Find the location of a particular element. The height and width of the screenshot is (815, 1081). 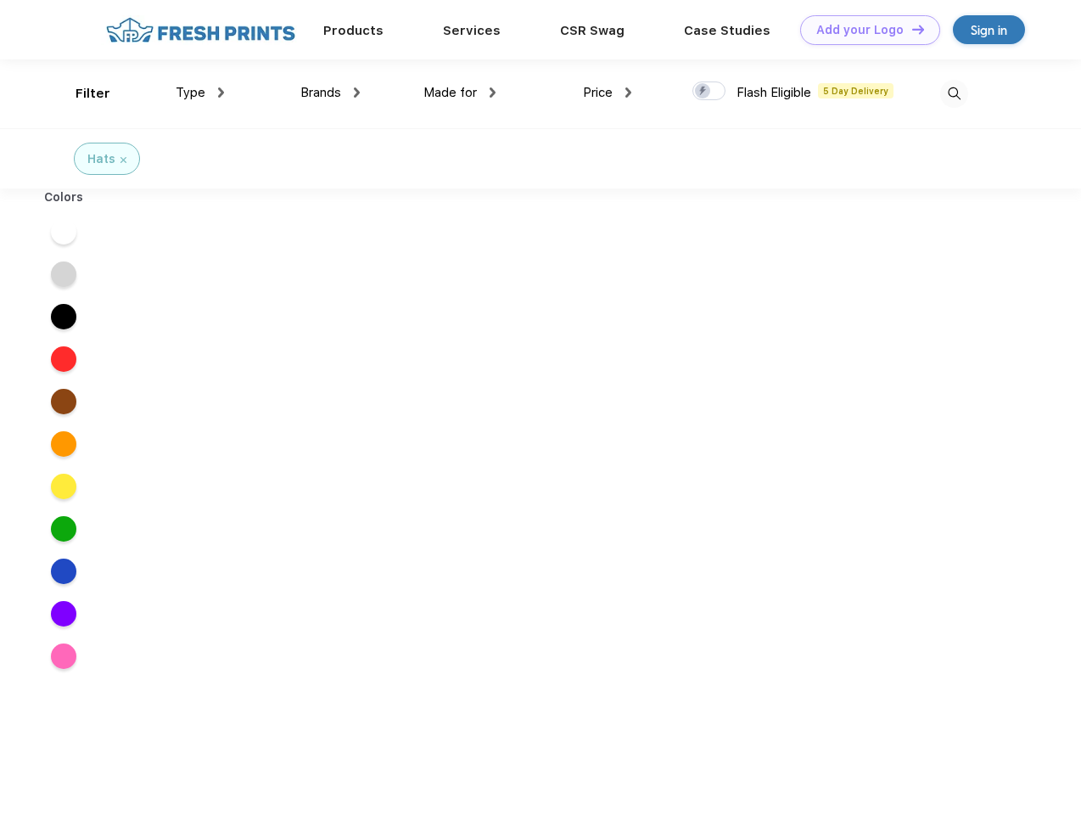

div: Sign in is located at coordinates (989, 30).